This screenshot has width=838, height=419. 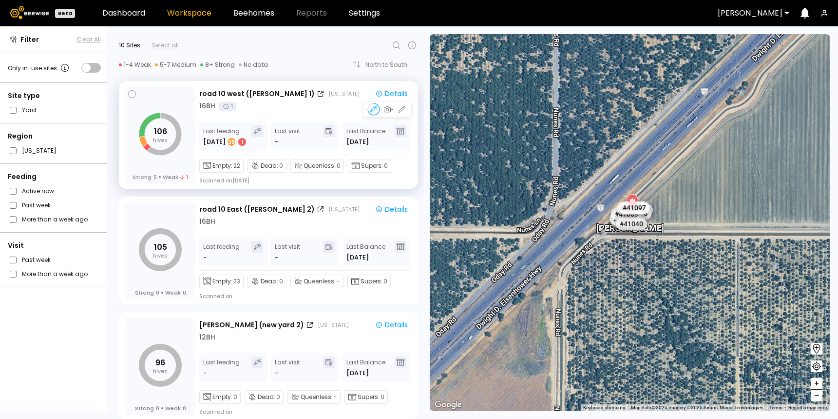 I want to click on span: Map data ©2025 Imagery ©2025 Airbus, Maxar Technologies, so click(x=697, y=407).